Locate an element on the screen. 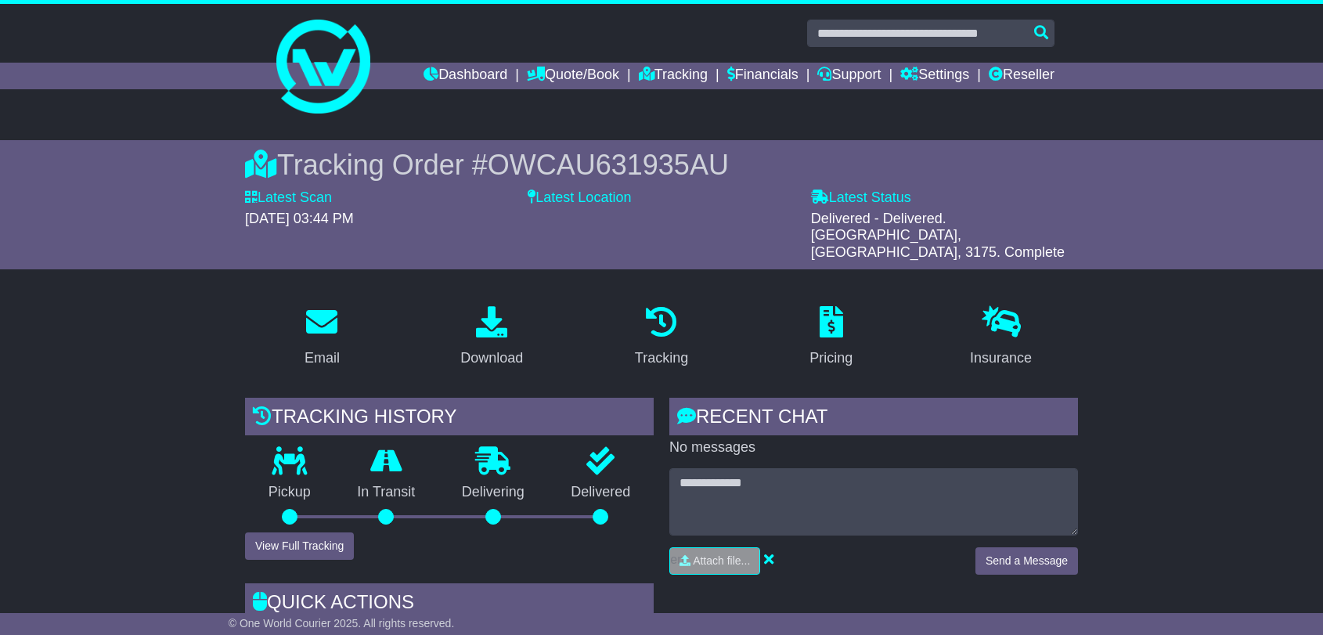 The height and width of the screenshot is (635, 1323). div: Email is located at coordinates (322, 358).